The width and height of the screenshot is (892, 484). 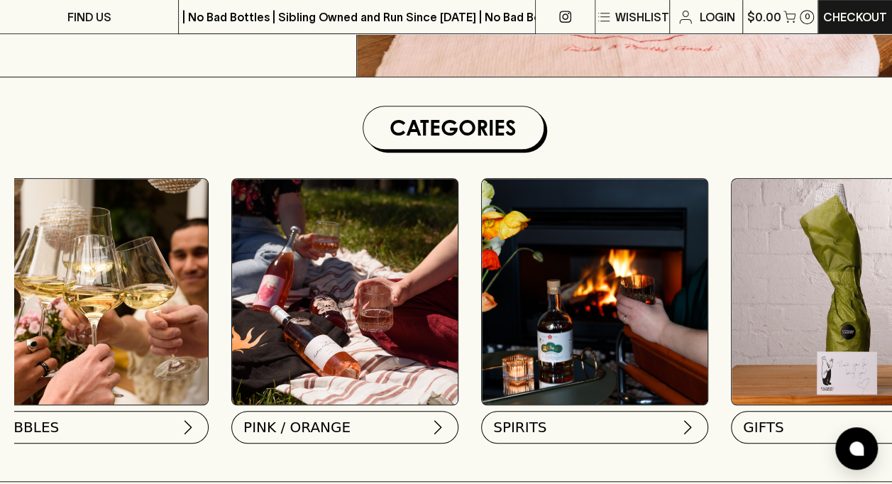 What do you see at coordinates (297, 427) in the screenshot?
I see `span: PINK / ORANGE` at bounding box center [297, 427].